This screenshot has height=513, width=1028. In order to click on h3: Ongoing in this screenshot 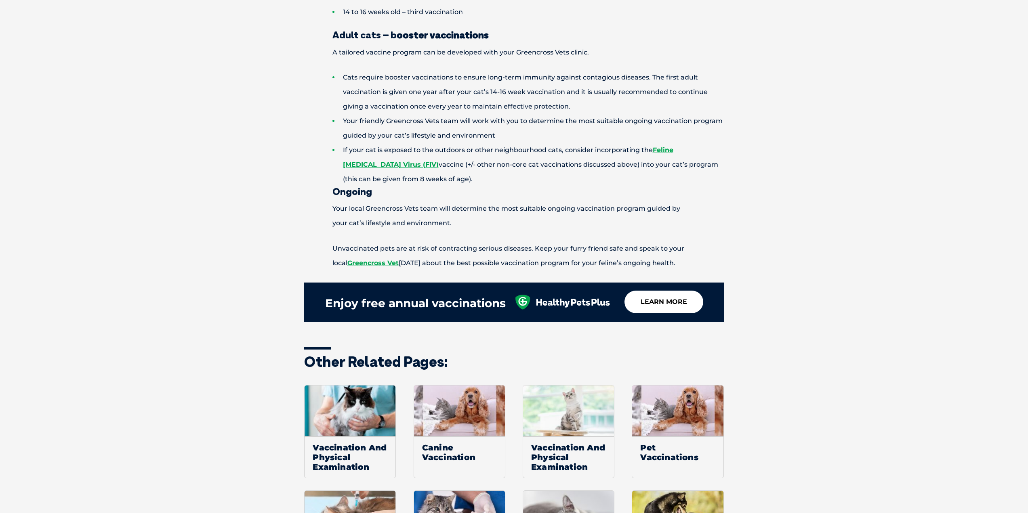, I will do `click(514, 191)`.